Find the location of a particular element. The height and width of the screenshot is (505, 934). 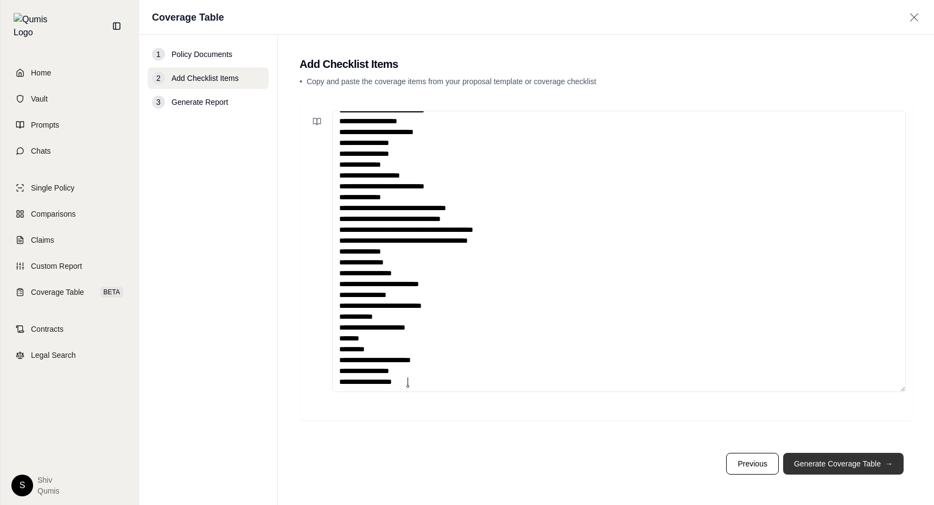

h2: Add Checklist Items is located at coordinates (606, 64).